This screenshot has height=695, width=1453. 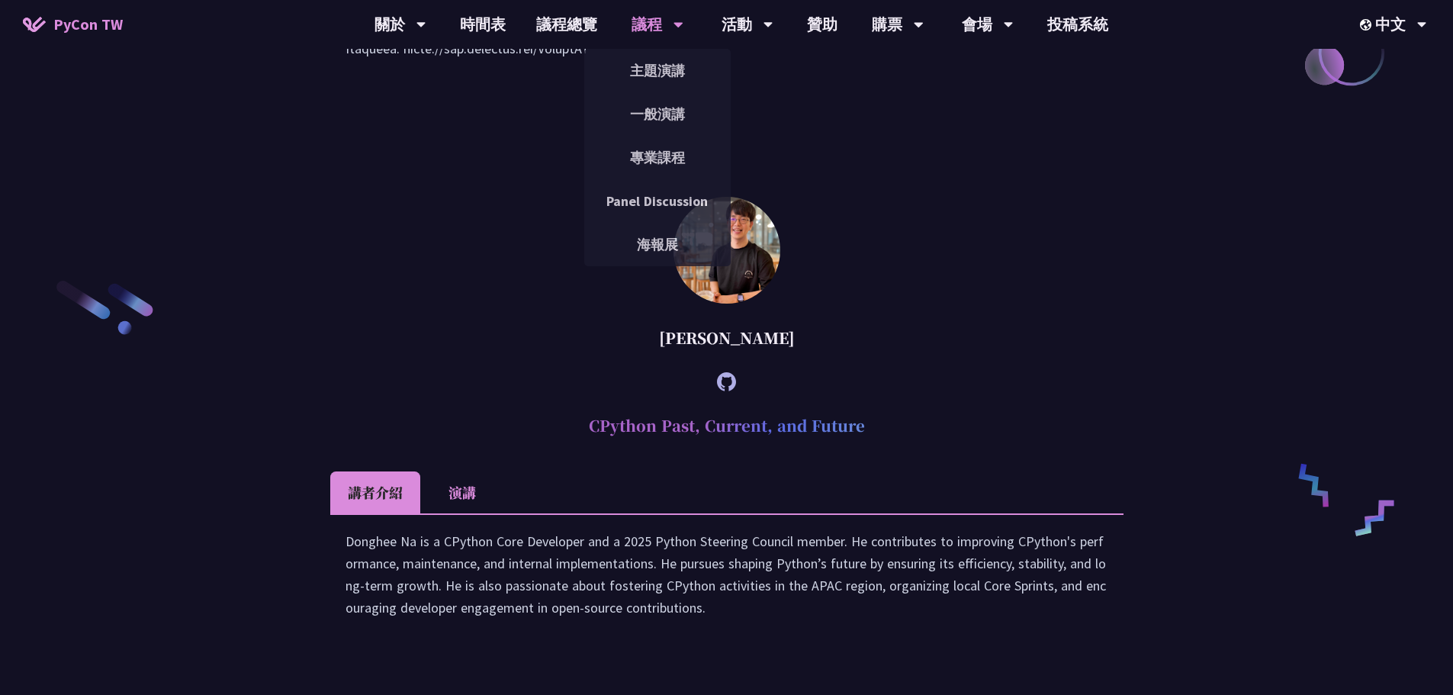 I want to click on span: PyCon TW, so click(x=88, y=24).